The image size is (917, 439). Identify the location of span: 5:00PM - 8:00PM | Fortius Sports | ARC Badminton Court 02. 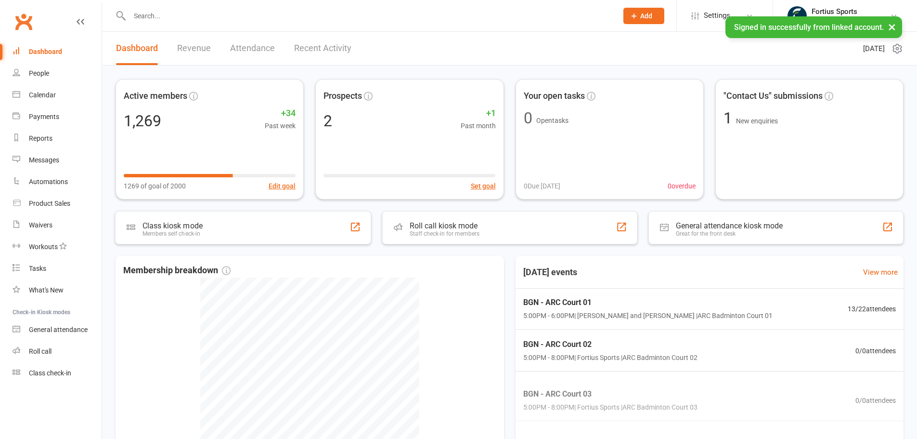
(611, 357).